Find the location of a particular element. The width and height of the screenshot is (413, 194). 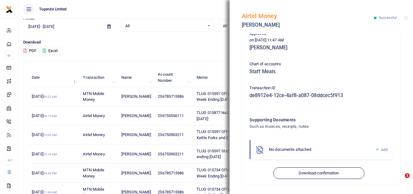

span: Successful is located at coordinates (388, 18).